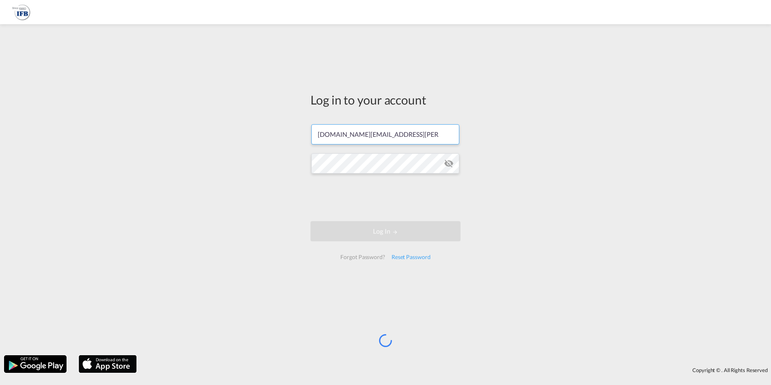 The width and height of the screenshot is (771, 385). What do you see at coordinates (385, 134) in the screenshot?
I see `input: Enter email/phone number` at bounding box center [385, 134].